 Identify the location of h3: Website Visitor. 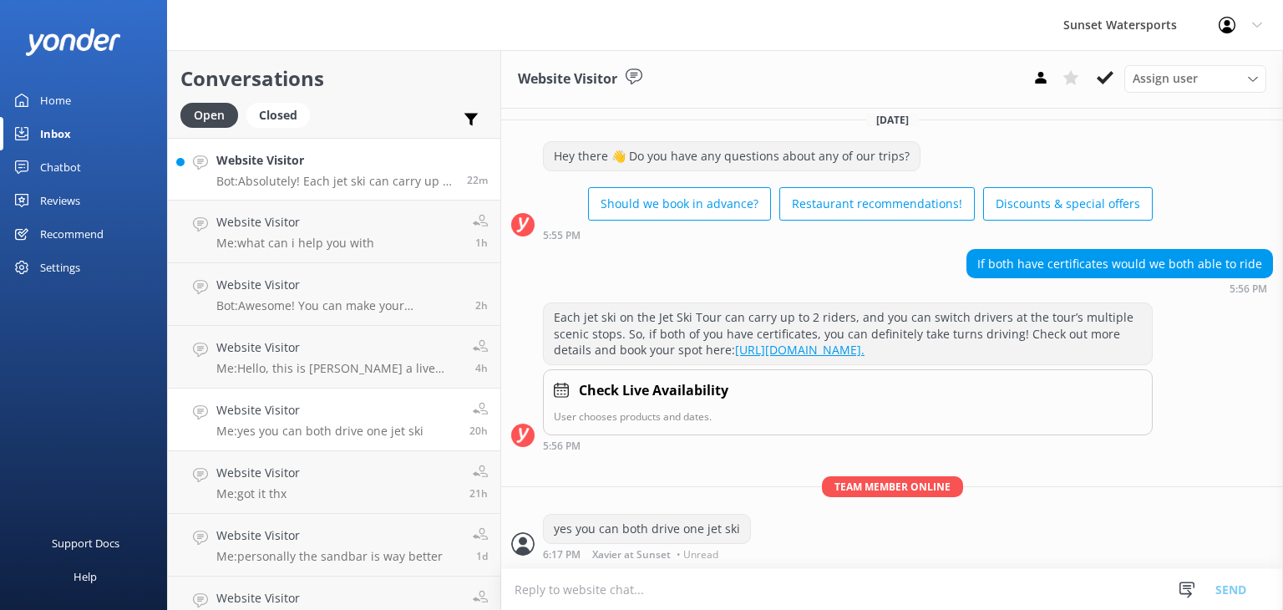
(567, 79).